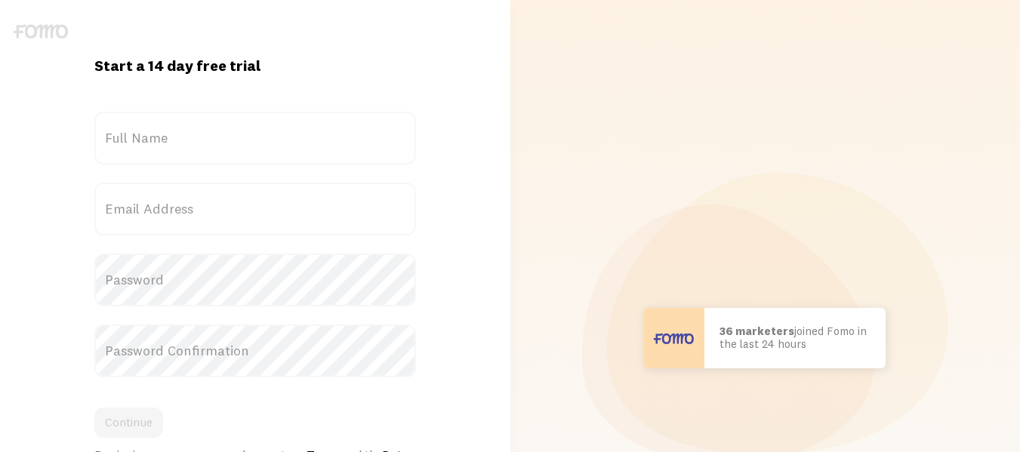  I want to click on p: joined Fomo in the last 24 hours, so click(795, 338).